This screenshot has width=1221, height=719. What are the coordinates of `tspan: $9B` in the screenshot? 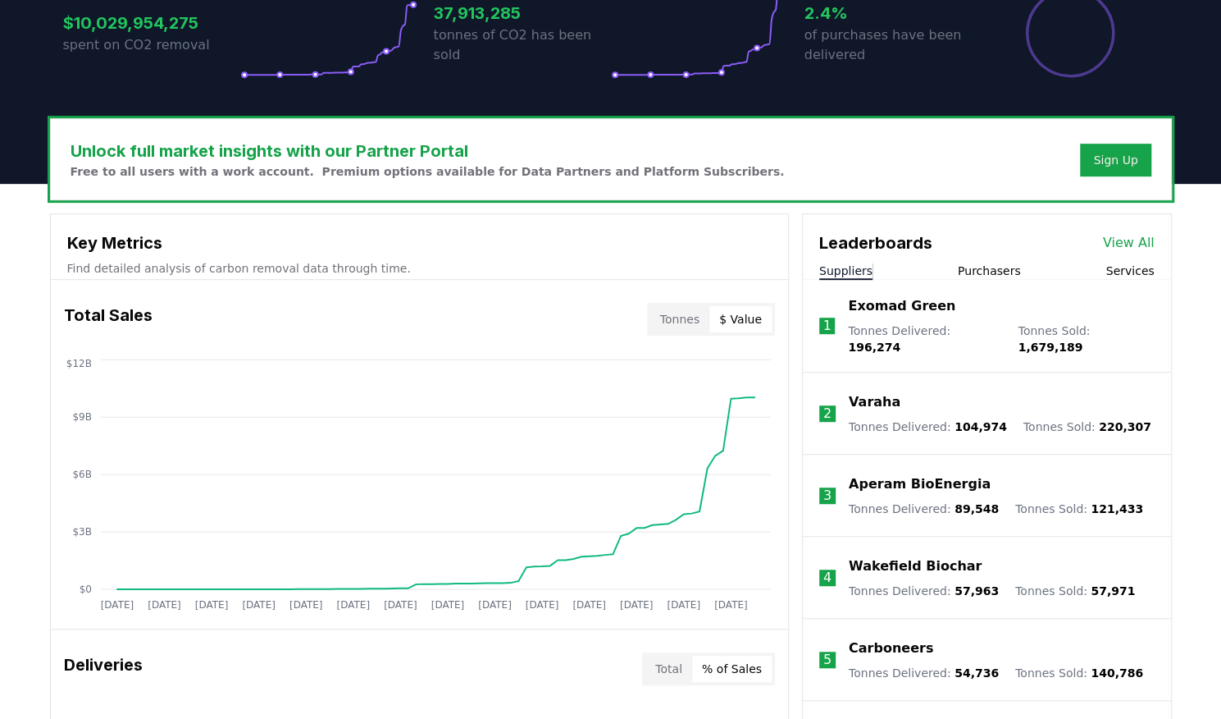 It's located at (81, 417).